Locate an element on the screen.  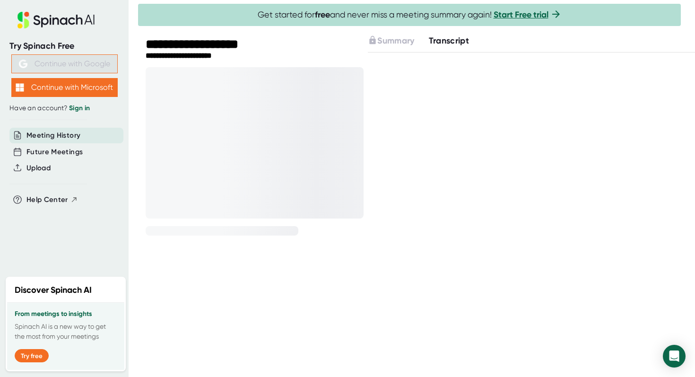
div: Upgrade to access is located at coordinates (398, 41).